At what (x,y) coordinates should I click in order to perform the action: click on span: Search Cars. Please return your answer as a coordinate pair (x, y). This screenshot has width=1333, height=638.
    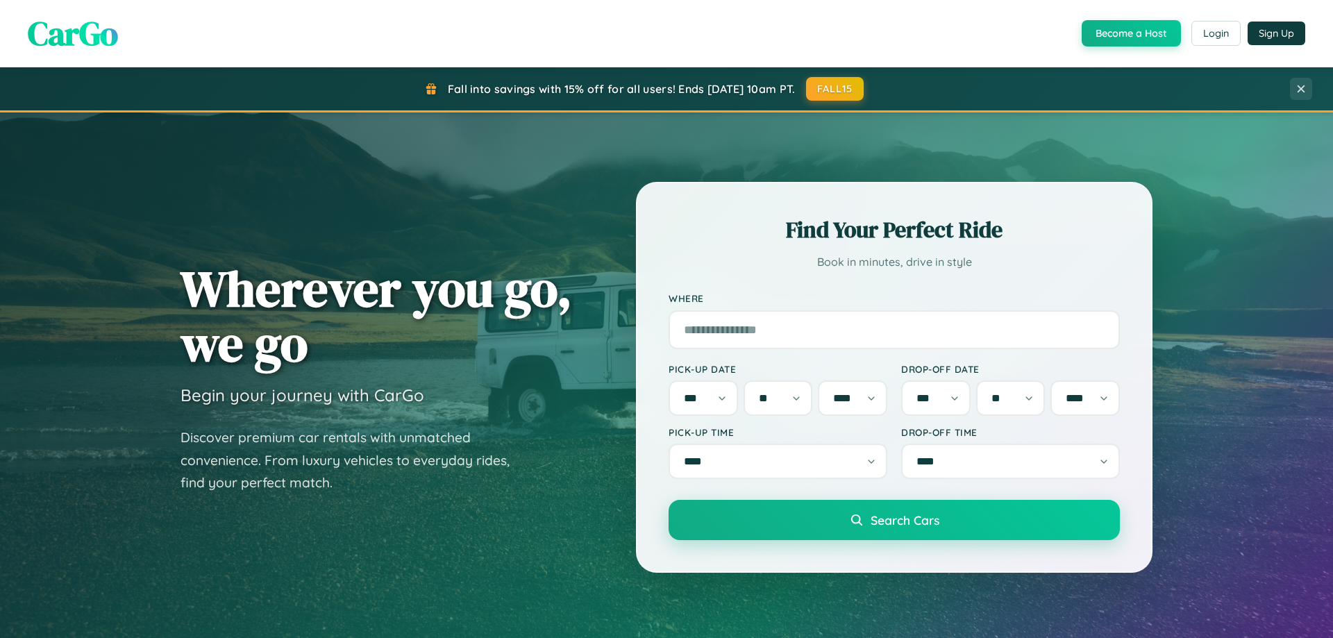
    Looking at the image, I should click on (904, 520).